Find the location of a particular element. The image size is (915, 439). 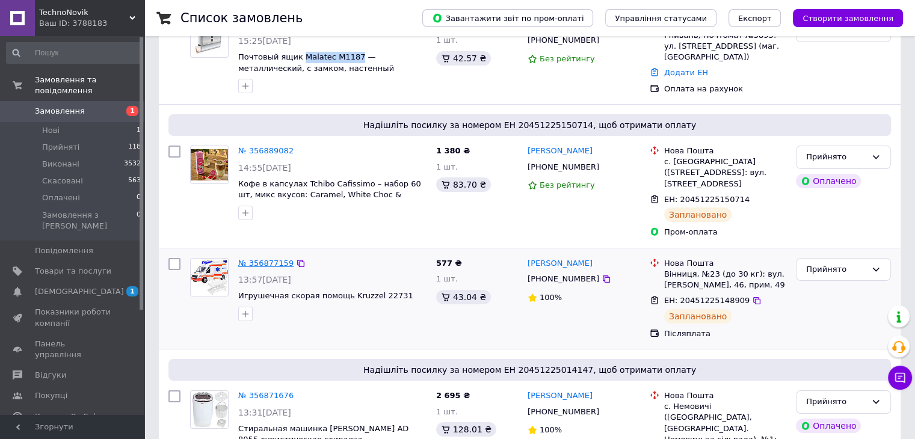

span: Відгуки is located at coordinates (51, 375).